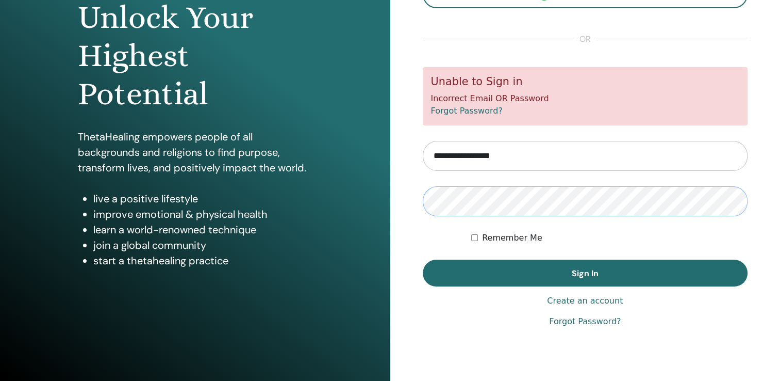 The width and height of the screenshot is (780, 381). Describe the element at coordinates (585, 96) in the screenshot. I see `div: Incorrect Email OR Password` at that location.